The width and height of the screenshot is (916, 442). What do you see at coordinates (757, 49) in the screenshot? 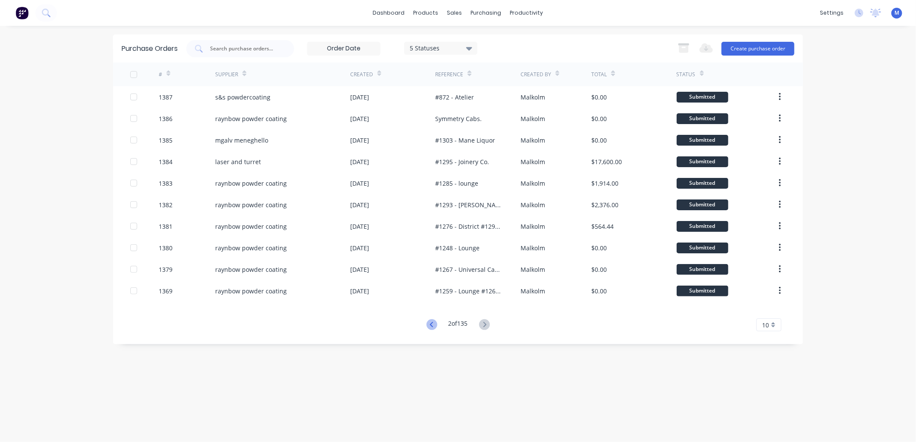
I see `button: Create purchase order` at bounding box center [757, 49].